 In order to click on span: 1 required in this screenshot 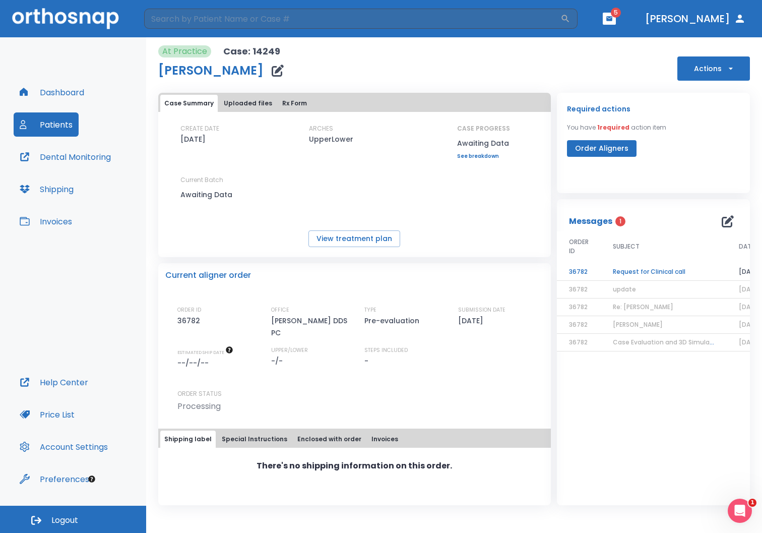, I will do `click(614, 127)`.